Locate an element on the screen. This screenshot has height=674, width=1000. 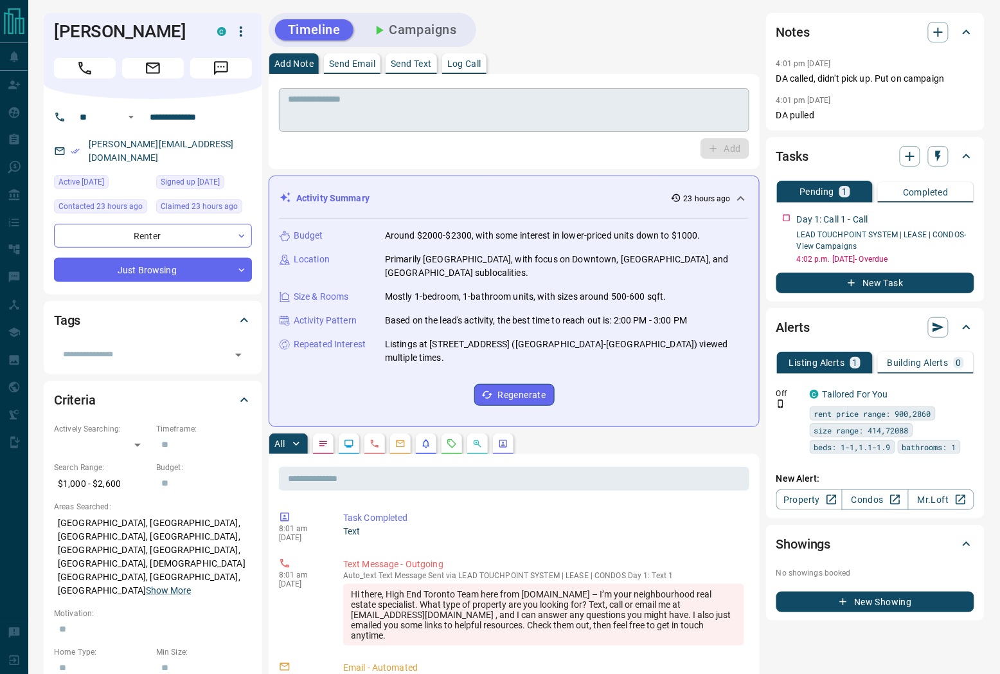
svg: Notes is located at coordinates (323, 444).